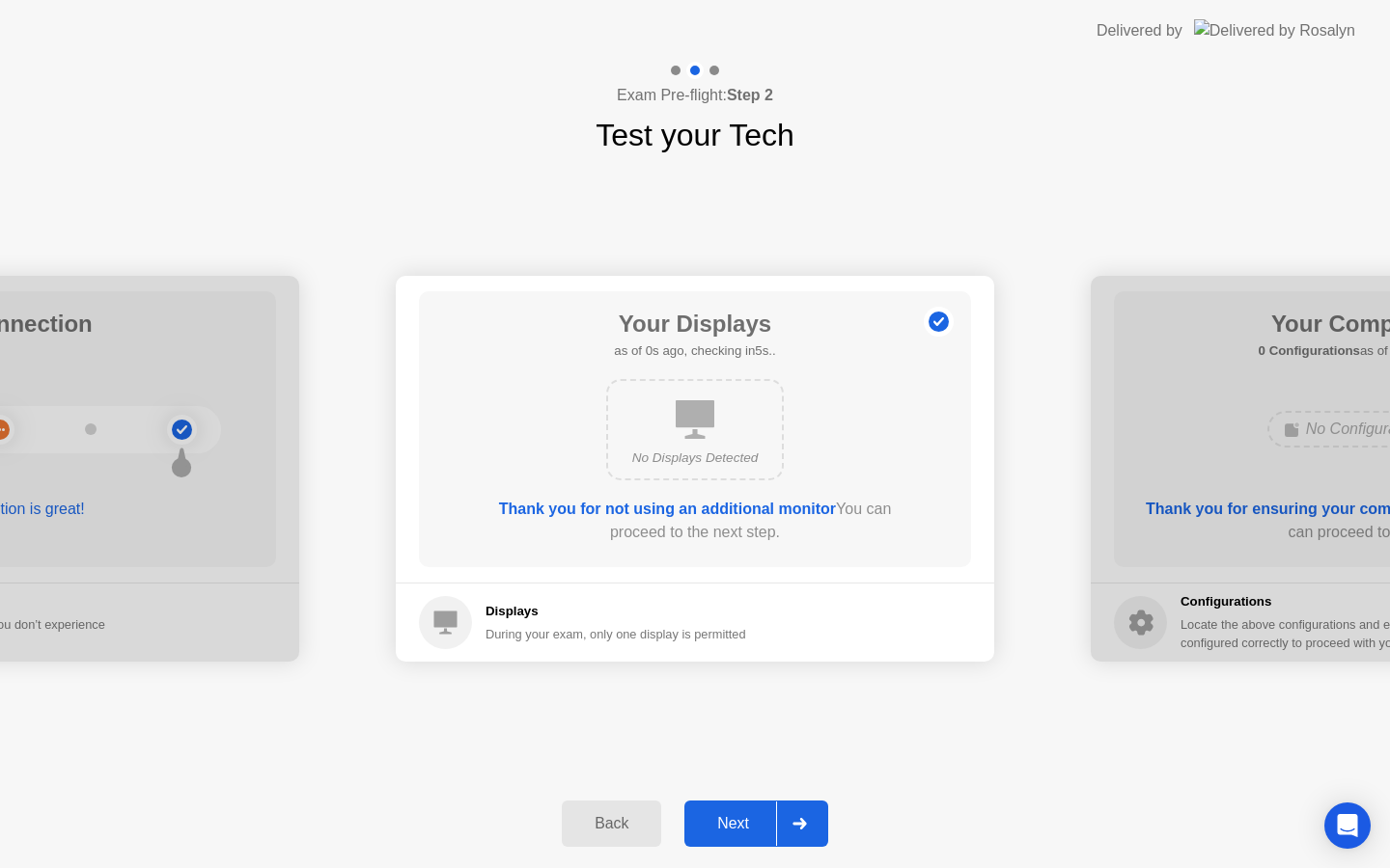 The height and width of the screenshot is (868, 1390). Describe the element at coordinates (694, 325) in the screenshot. I see `h1: Your Displays` at that location.